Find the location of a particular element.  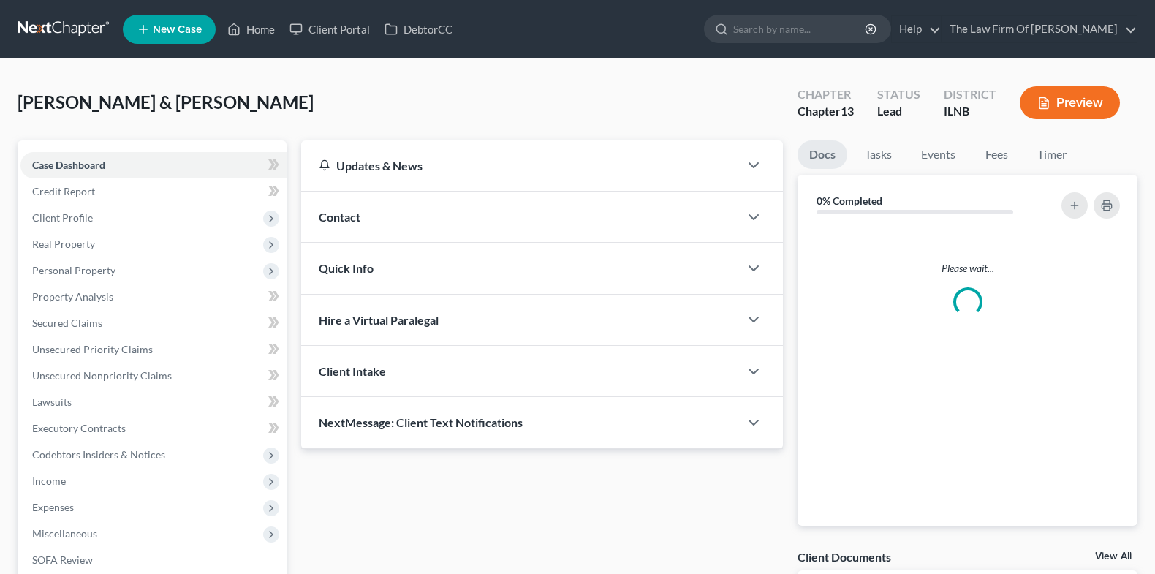

strong: 0% Completed is located at coordinates (850, 200).